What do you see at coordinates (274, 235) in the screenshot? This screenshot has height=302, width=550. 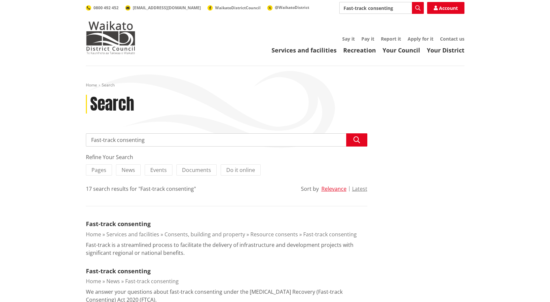 I see `a: Resource consents` at bounding box center [274, 235].